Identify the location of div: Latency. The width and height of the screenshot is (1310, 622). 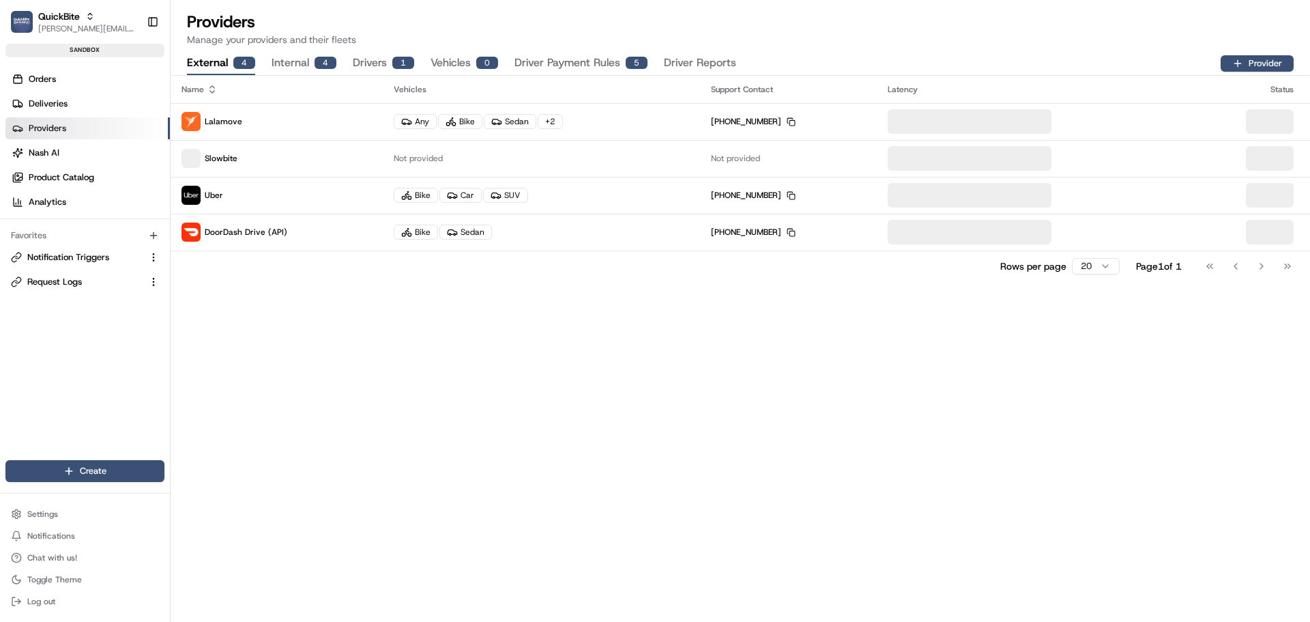
(1031, 89).